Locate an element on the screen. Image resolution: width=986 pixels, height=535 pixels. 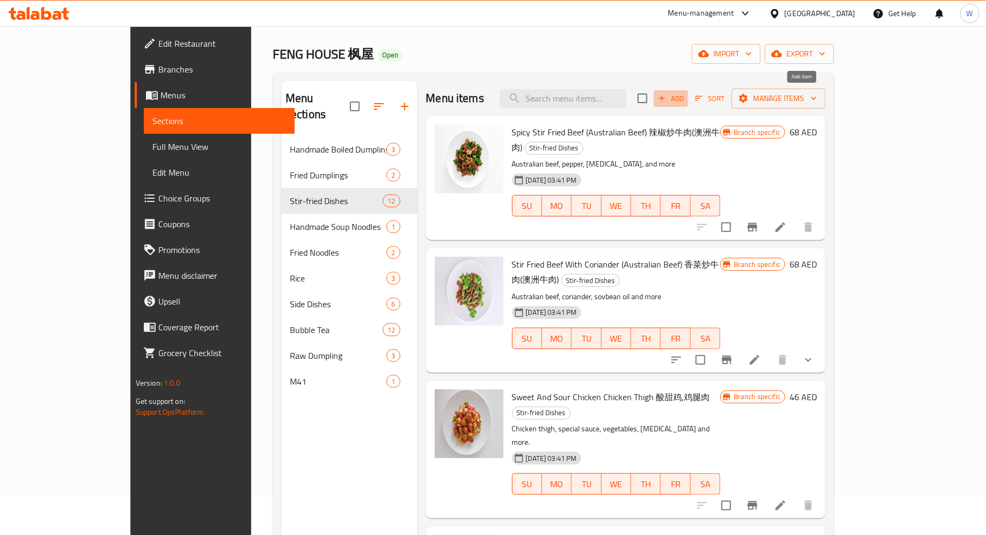
a: Coupons is located at coordinates (215, 224).